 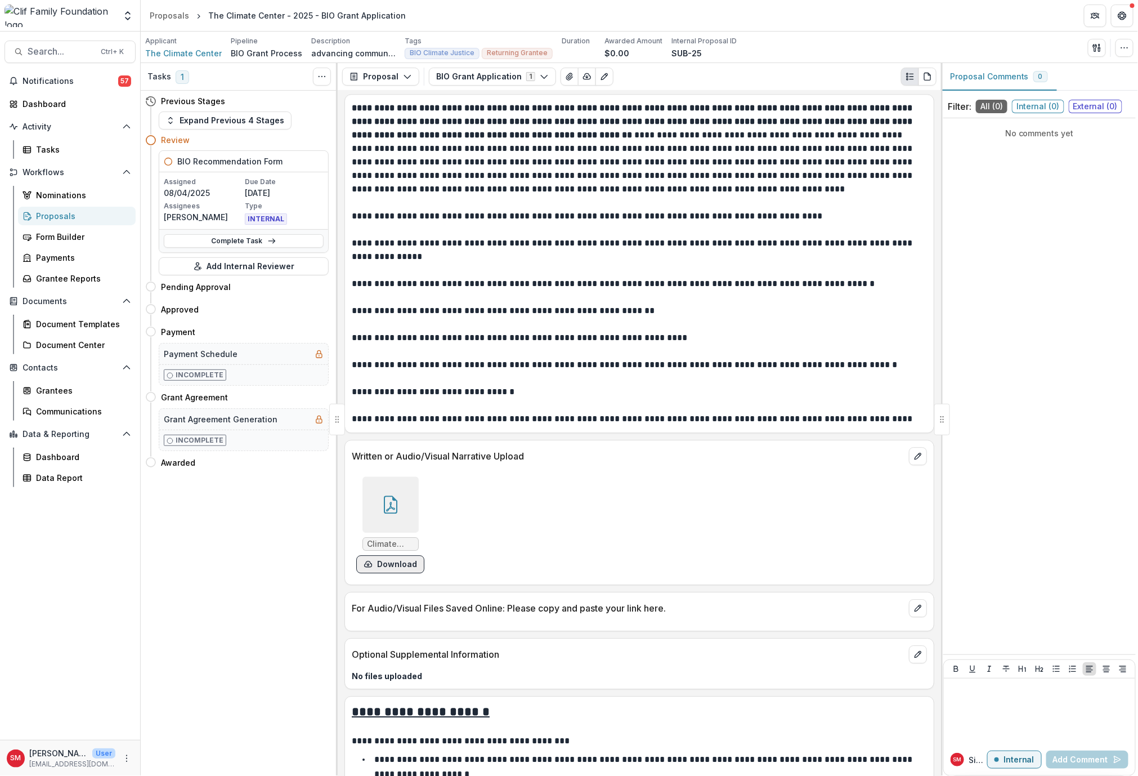 I want to click on a: Tasks, so click(x=77, y=149).